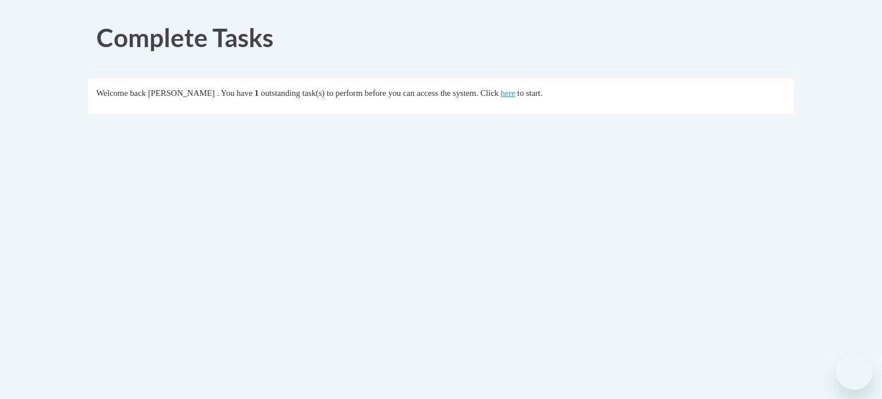  Describe the element at coordinates (185, 37) in the screenshot. I see `span: Complete Tasks` at that location.